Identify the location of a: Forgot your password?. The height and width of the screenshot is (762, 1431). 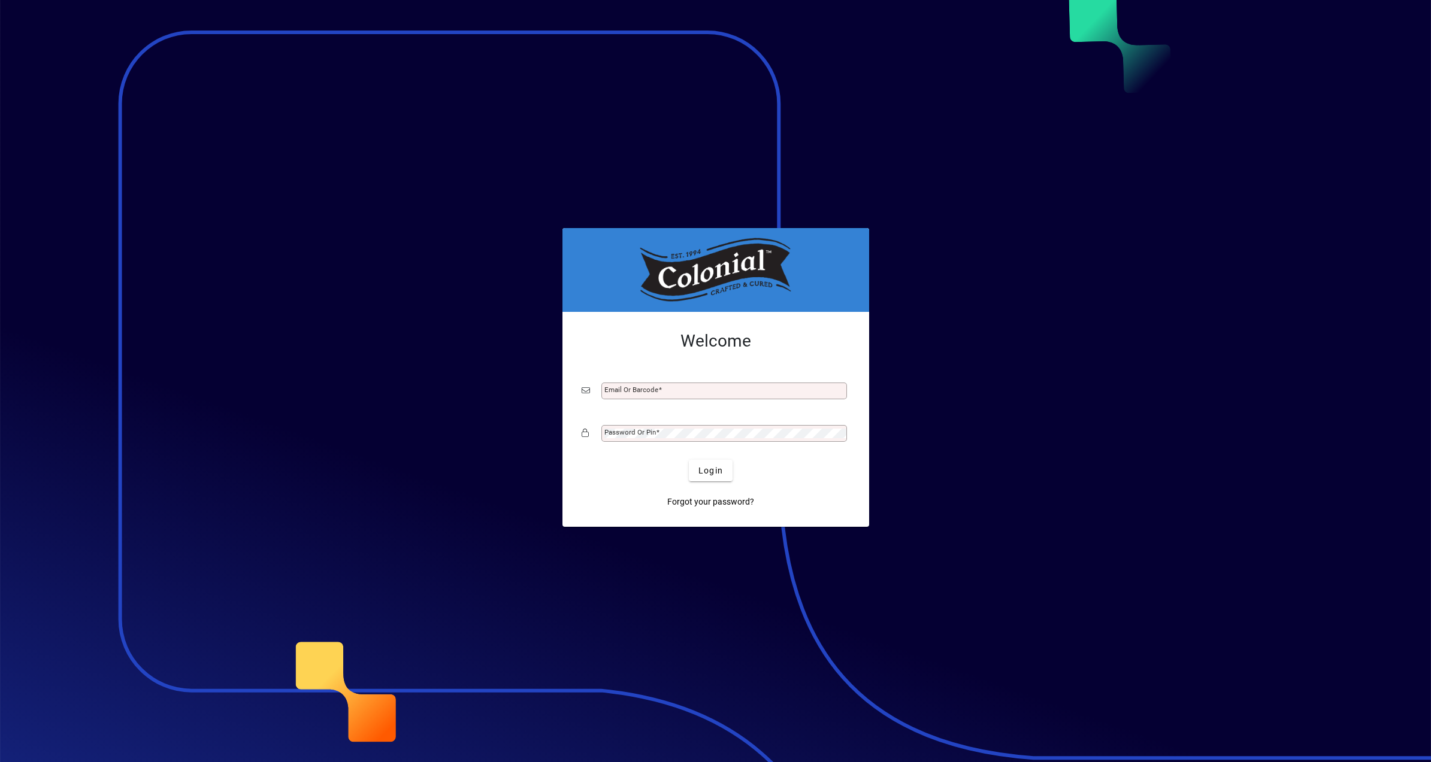
(710, 502).